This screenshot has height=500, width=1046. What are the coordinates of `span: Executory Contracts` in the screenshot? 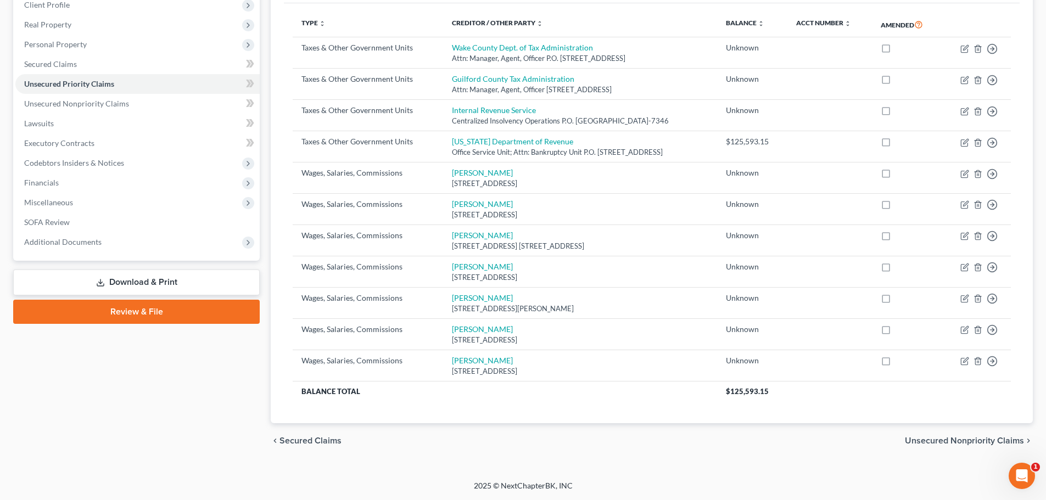 It's located at (59, 143).